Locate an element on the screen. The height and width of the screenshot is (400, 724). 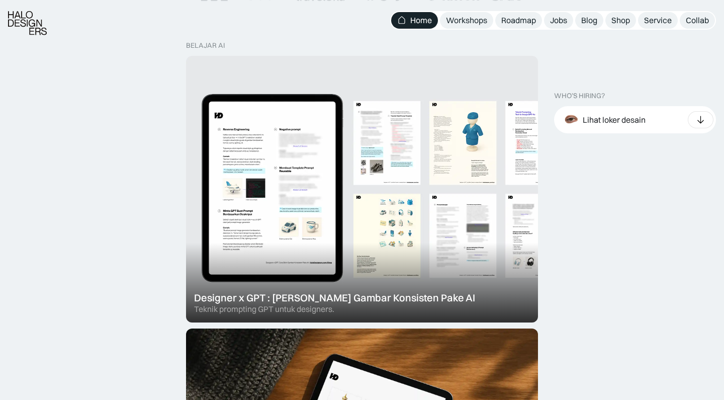
div: Jobs is located at coordinates (558, 20).